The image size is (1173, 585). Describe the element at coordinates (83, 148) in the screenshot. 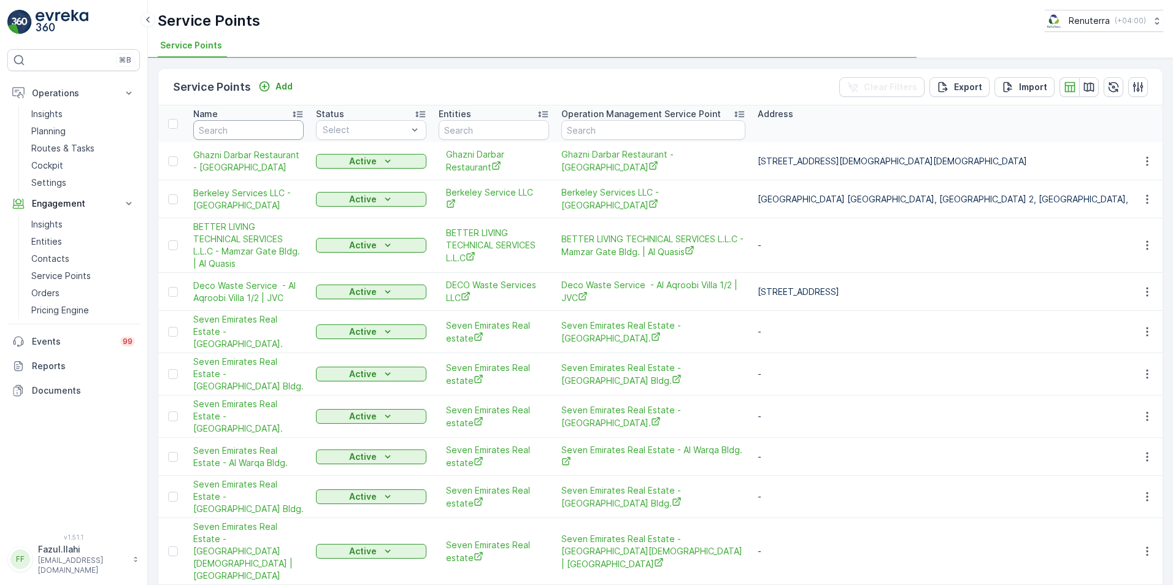

I see `a: Routes & Tasks` at that location.